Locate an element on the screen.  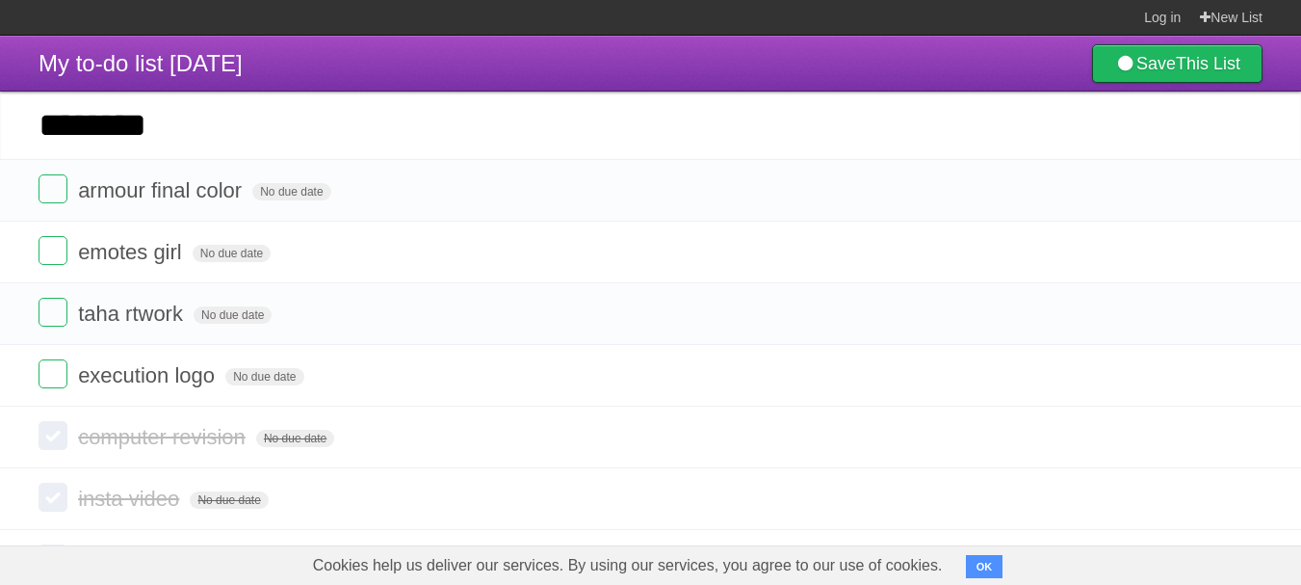
a: SaveThis List is located at coordinates (1177, 64).